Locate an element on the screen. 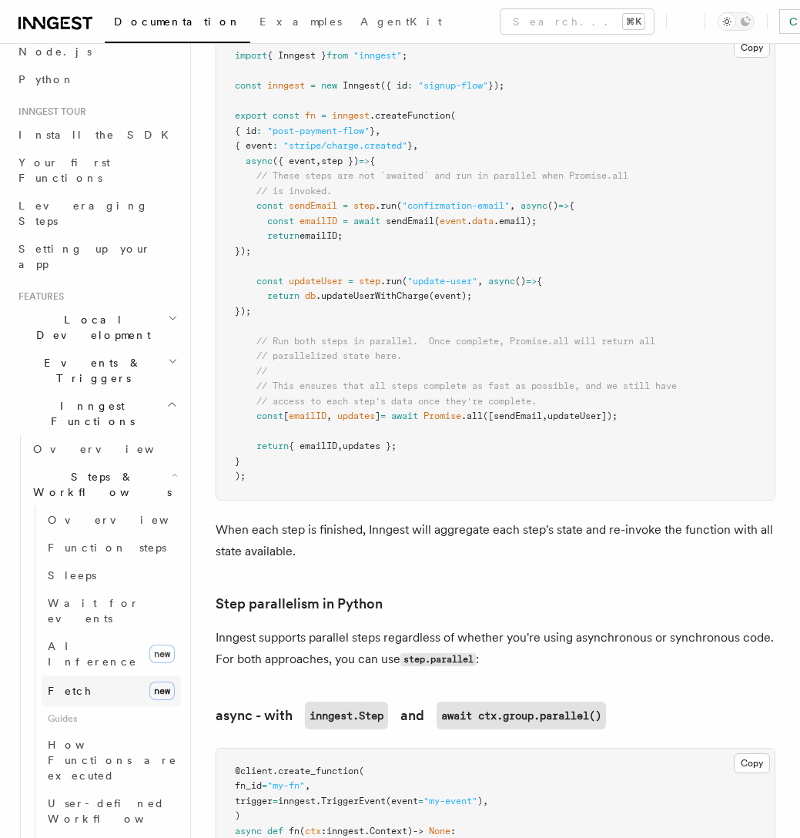 The height and width of the screenshot is (838, 800). span: ({ event is located at coordinates (294, 161).